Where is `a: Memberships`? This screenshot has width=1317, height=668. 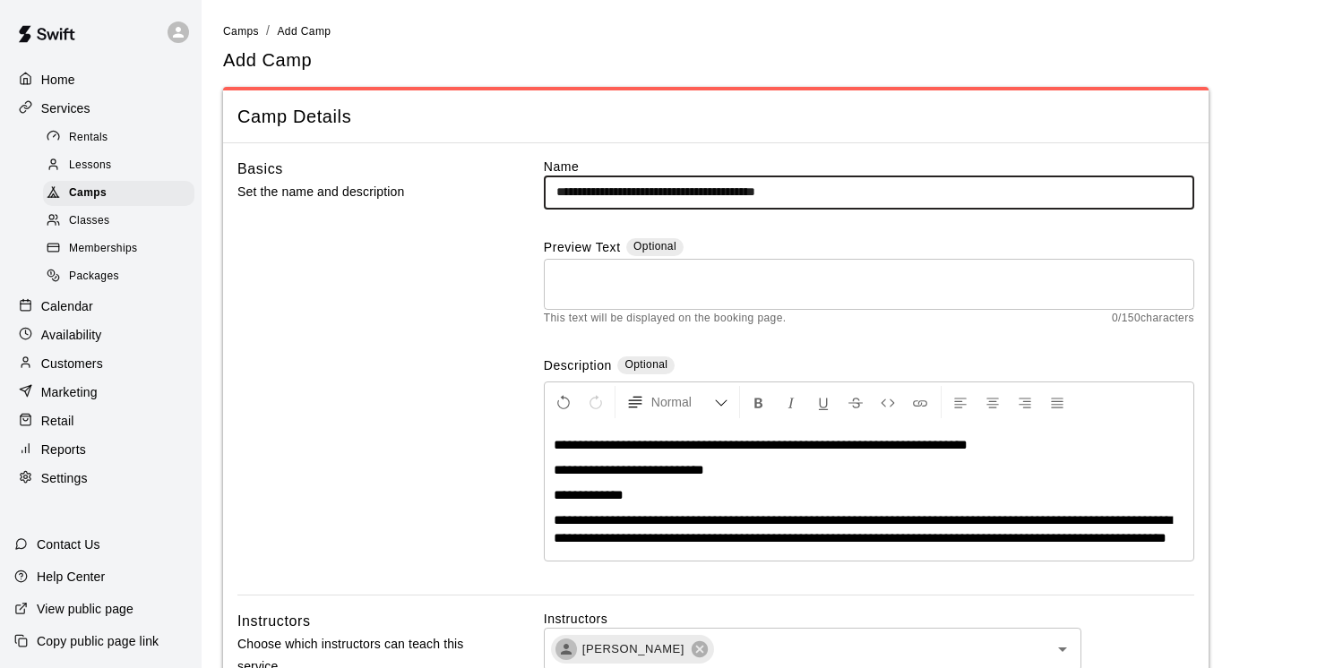
a: Memberships is located at coordinates (122, 249).